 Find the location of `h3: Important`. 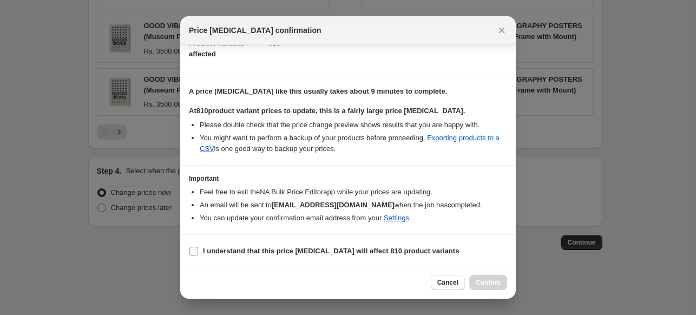

h3: Important is located at coordinates (348, 179).